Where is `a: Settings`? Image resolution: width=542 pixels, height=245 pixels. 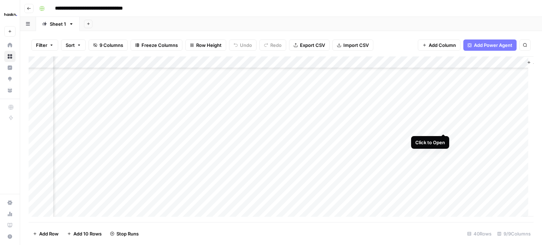 a: Settings is located at coordinates (10, 203).